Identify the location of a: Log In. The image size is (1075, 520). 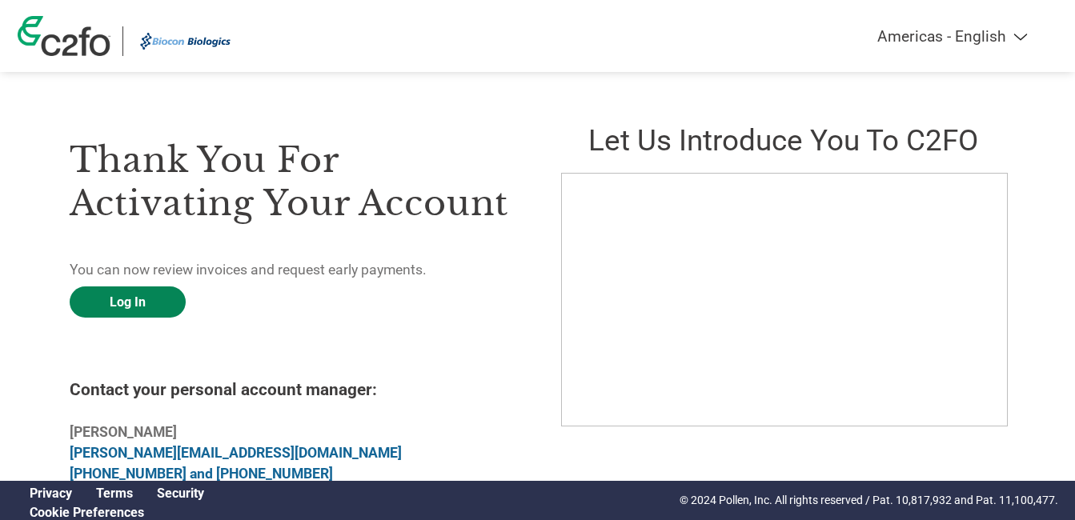
(127, 302).